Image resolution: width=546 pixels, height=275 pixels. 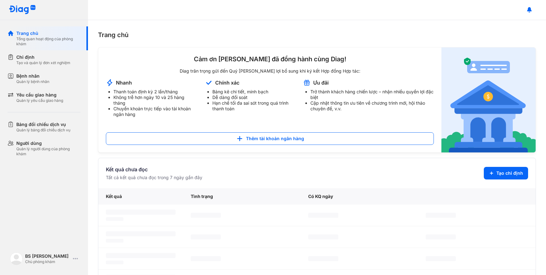 What do you see at coordinates (506, 173) in the screenshot?
I see `button: Tạo chỉ định` at bounding box center [506, 173].